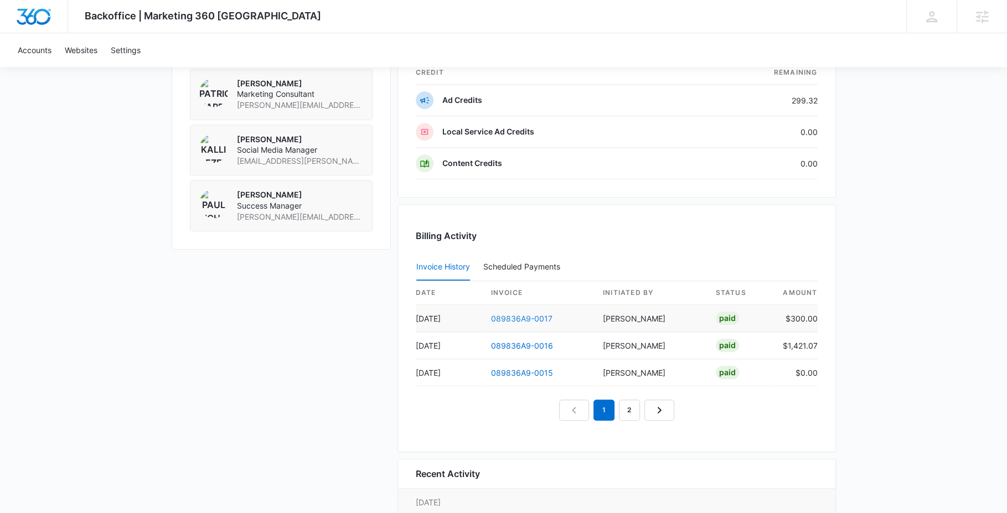 This screenshot has height=513, width=1007. I want to click on img: Kalli Pezel, so click(214, 148).